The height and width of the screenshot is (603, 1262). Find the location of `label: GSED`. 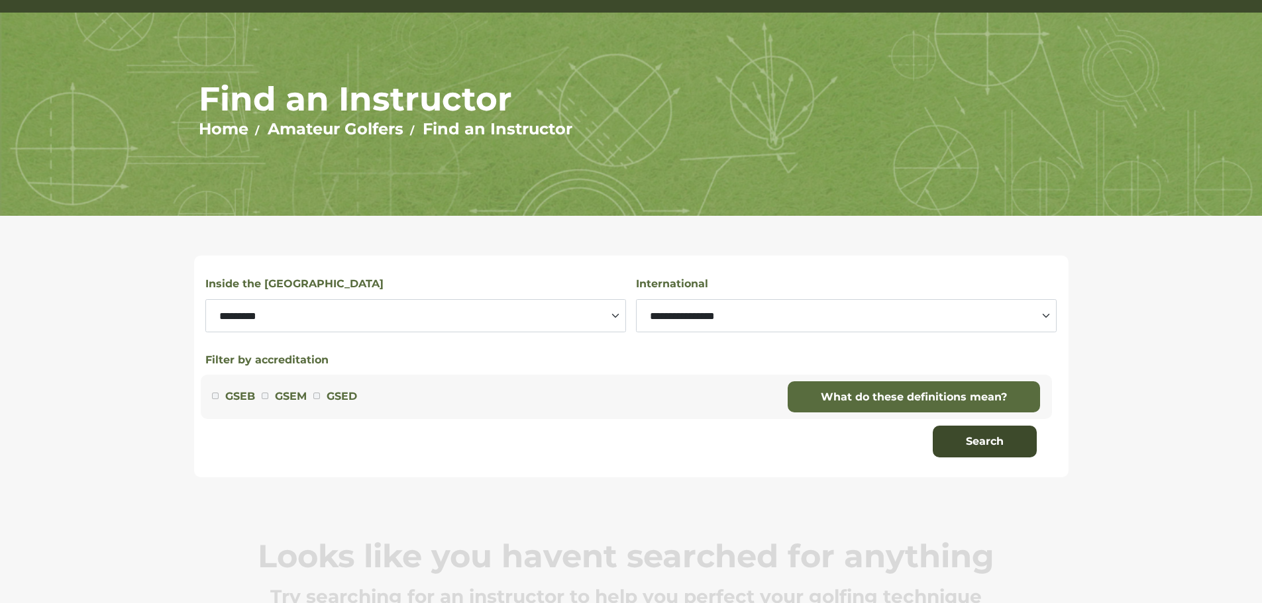

label: GSED is located at coordinates (342, 397).